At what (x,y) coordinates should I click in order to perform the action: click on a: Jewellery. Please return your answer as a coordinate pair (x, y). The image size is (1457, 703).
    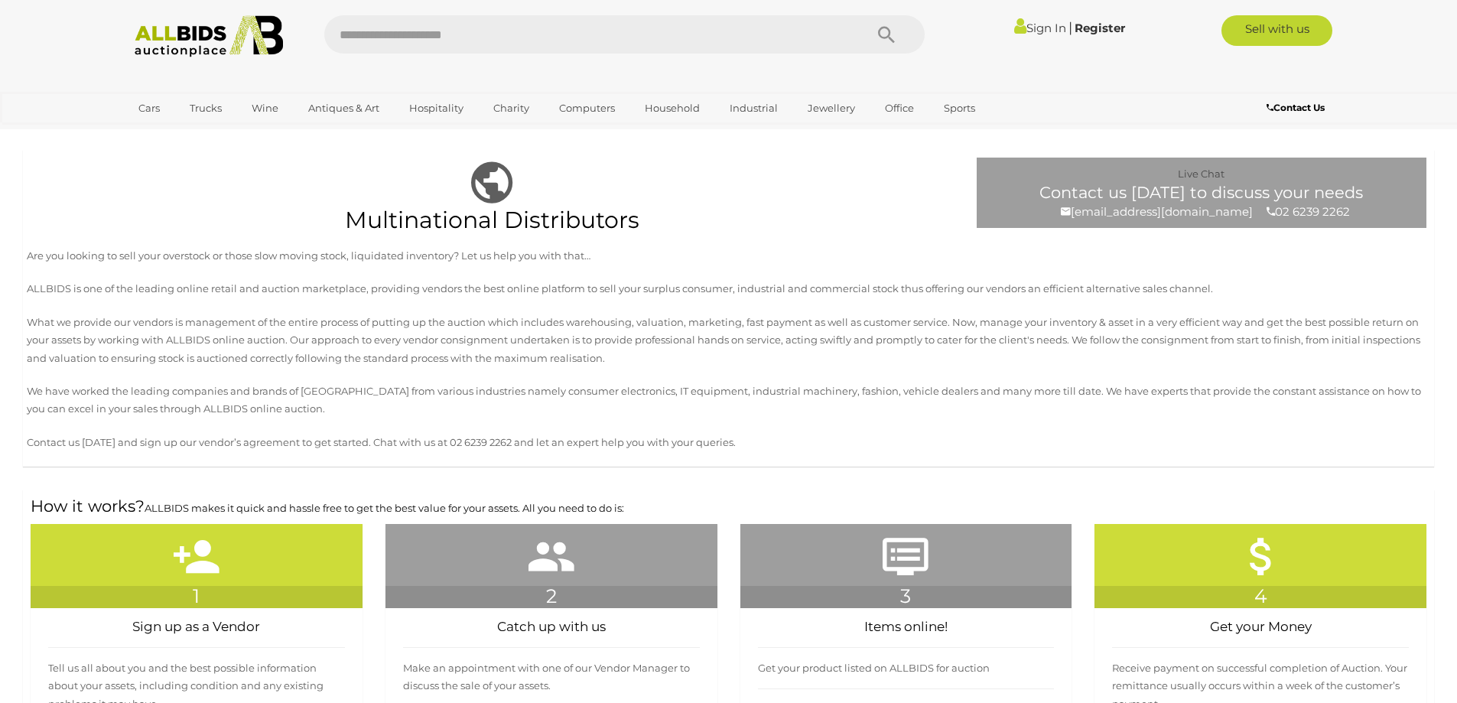
    Looking at the image, I should click on (832, 108).